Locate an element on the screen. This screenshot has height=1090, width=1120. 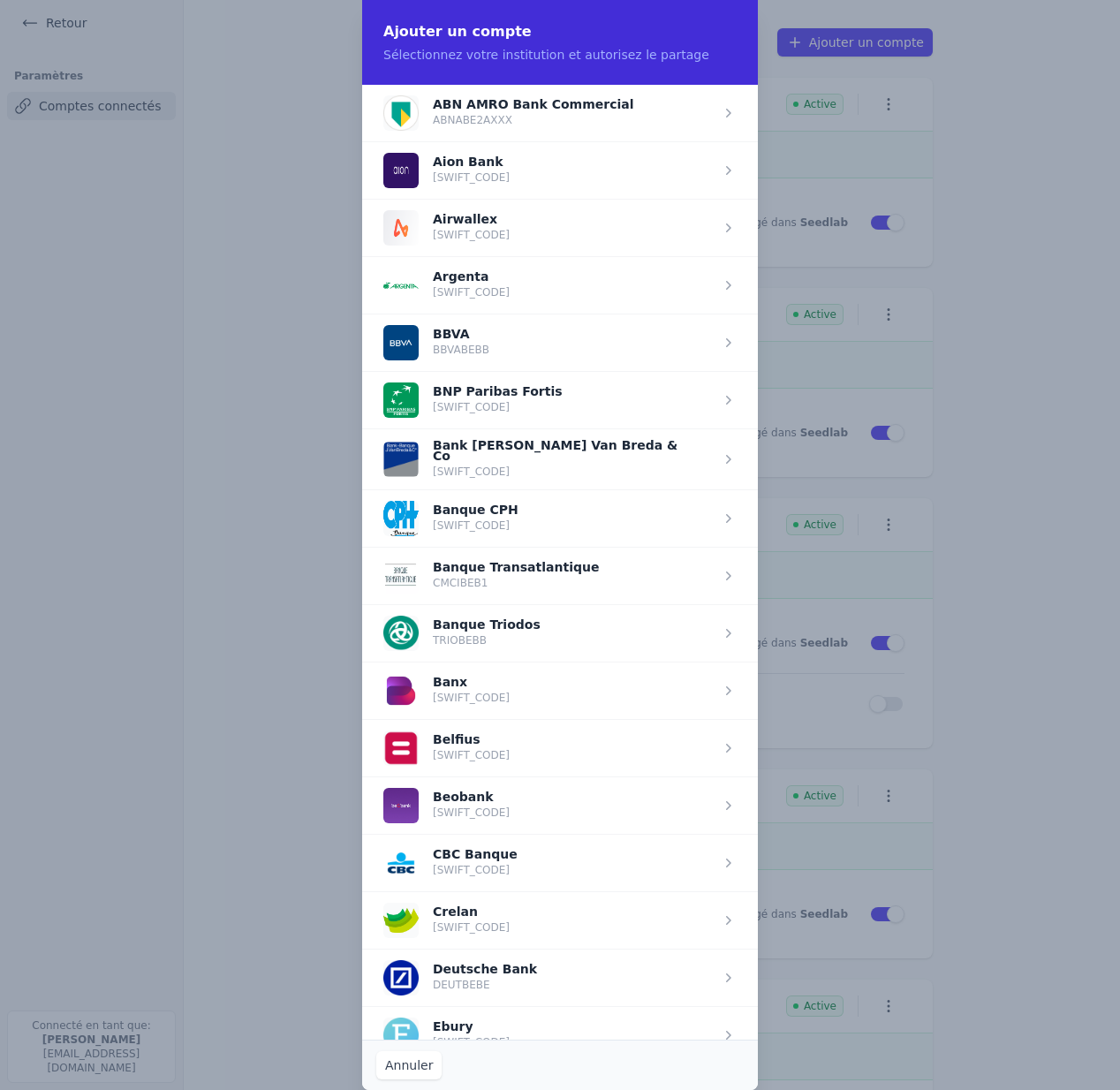
p: Banque Triodos is located at coordinates (486, 625).